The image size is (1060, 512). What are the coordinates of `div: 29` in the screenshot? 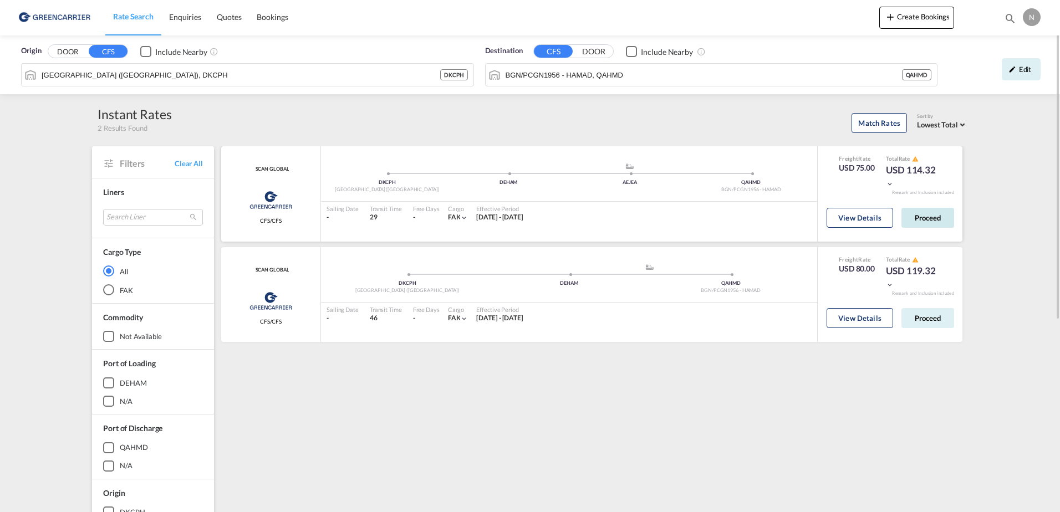 It's located at (386, 217).